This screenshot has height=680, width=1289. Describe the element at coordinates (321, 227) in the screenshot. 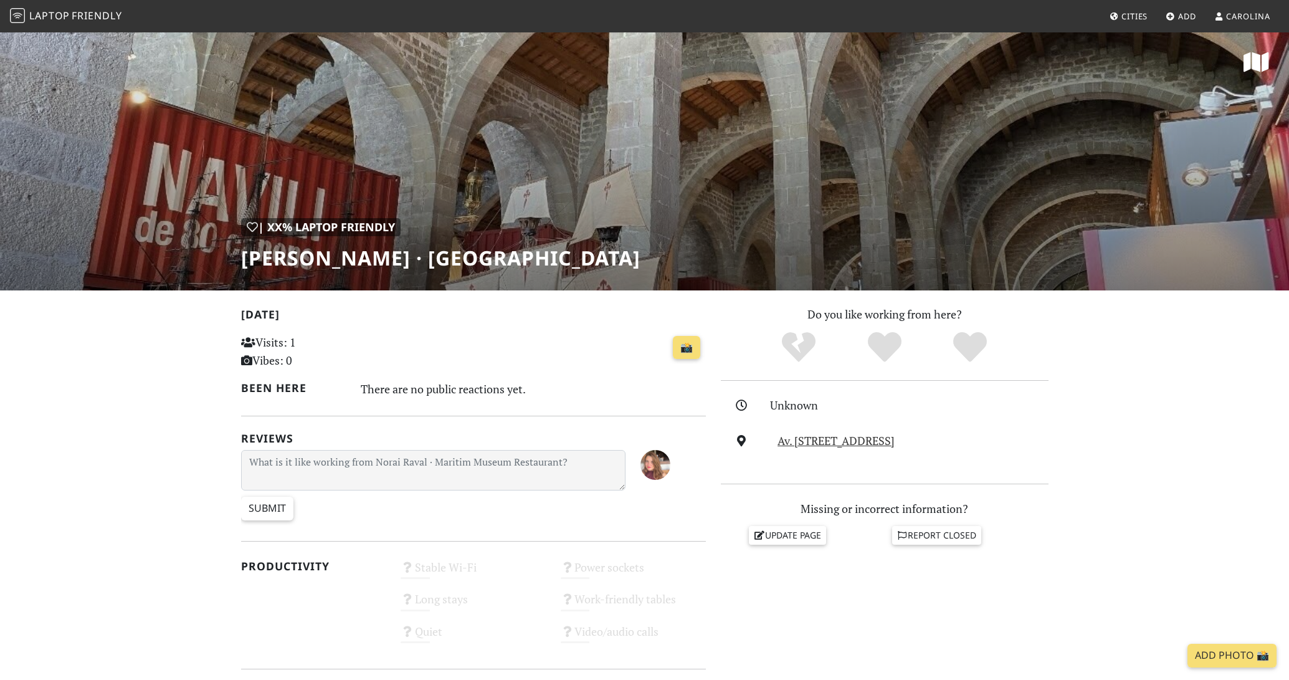

I see `div: | XX% Laptop Friendly` at that location.